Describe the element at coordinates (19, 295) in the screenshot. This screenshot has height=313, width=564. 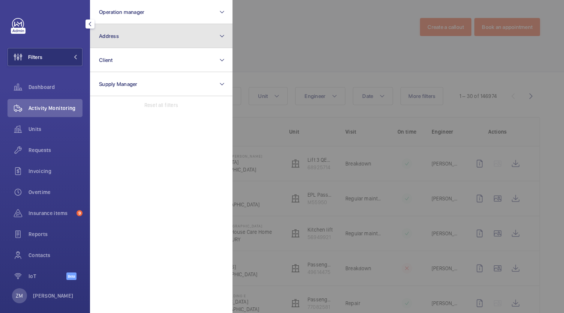
I see `p: ZM` at that location.